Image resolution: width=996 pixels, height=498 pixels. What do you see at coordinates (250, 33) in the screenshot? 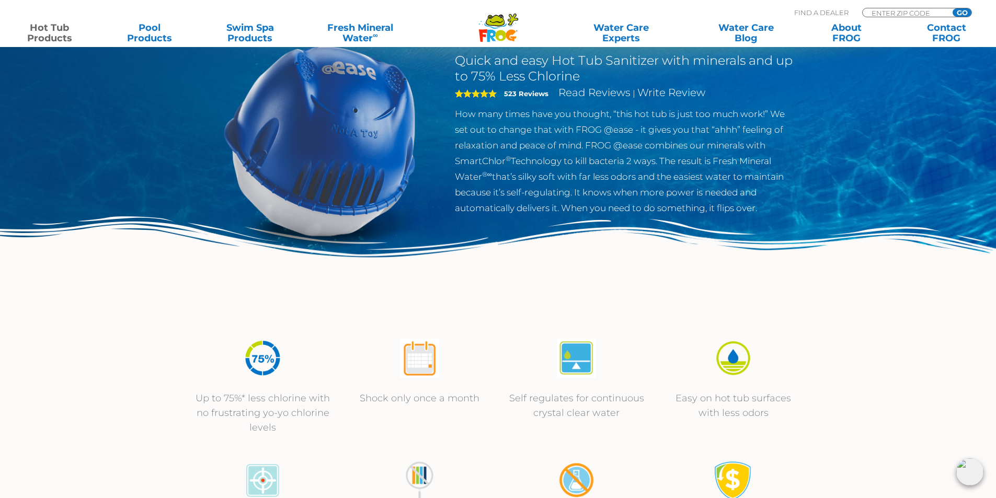
I see `a: Swim SpaProducts` at bounding box center [250, 33].